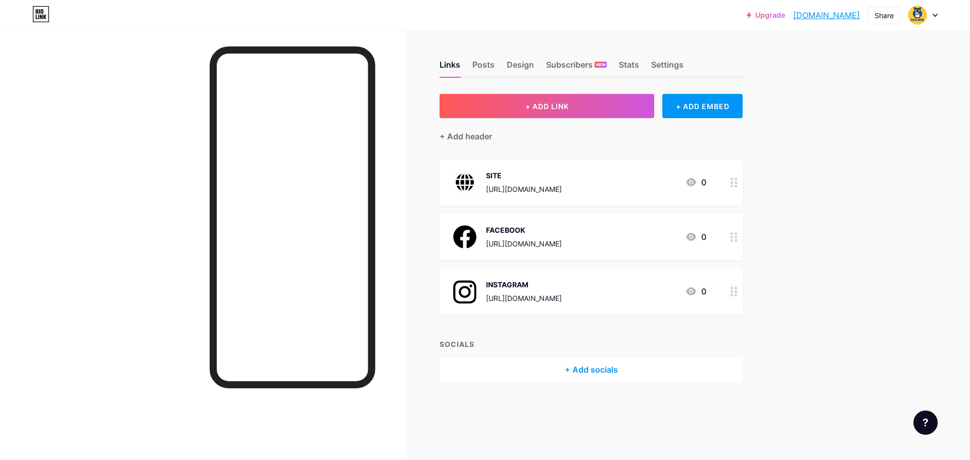  I want to click on div: + ADD EMBED, so click(702, 106).